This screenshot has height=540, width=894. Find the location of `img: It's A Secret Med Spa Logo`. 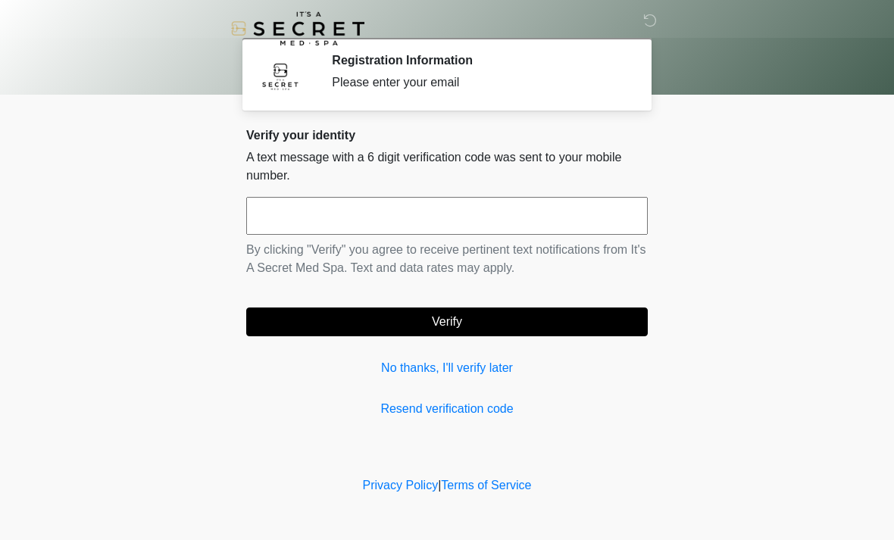

img: It's A Secret Med Spa Logo is located at coordinates (298, 28).